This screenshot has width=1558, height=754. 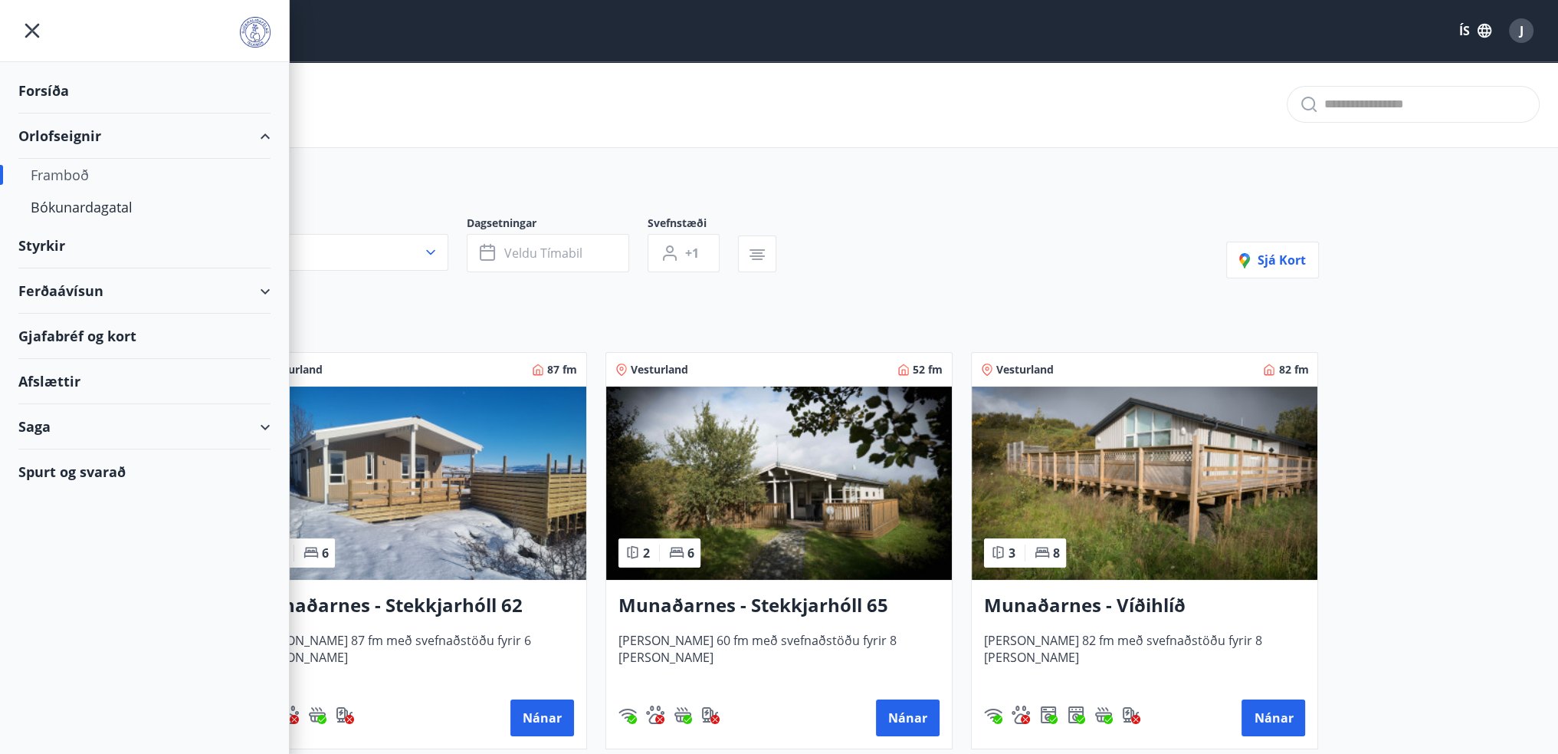 I want to click on div: Spurt og svarað, so click(x=144, y=471).